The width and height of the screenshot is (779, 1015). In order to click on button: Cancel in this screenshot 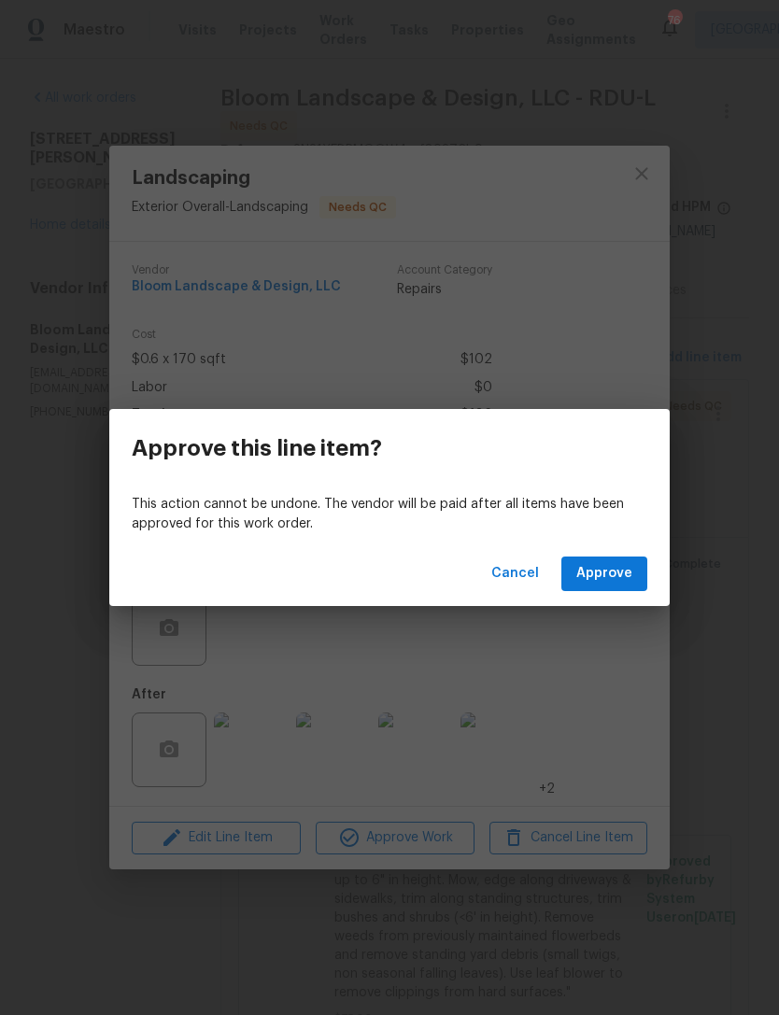, I will do `click(515, 574)`.